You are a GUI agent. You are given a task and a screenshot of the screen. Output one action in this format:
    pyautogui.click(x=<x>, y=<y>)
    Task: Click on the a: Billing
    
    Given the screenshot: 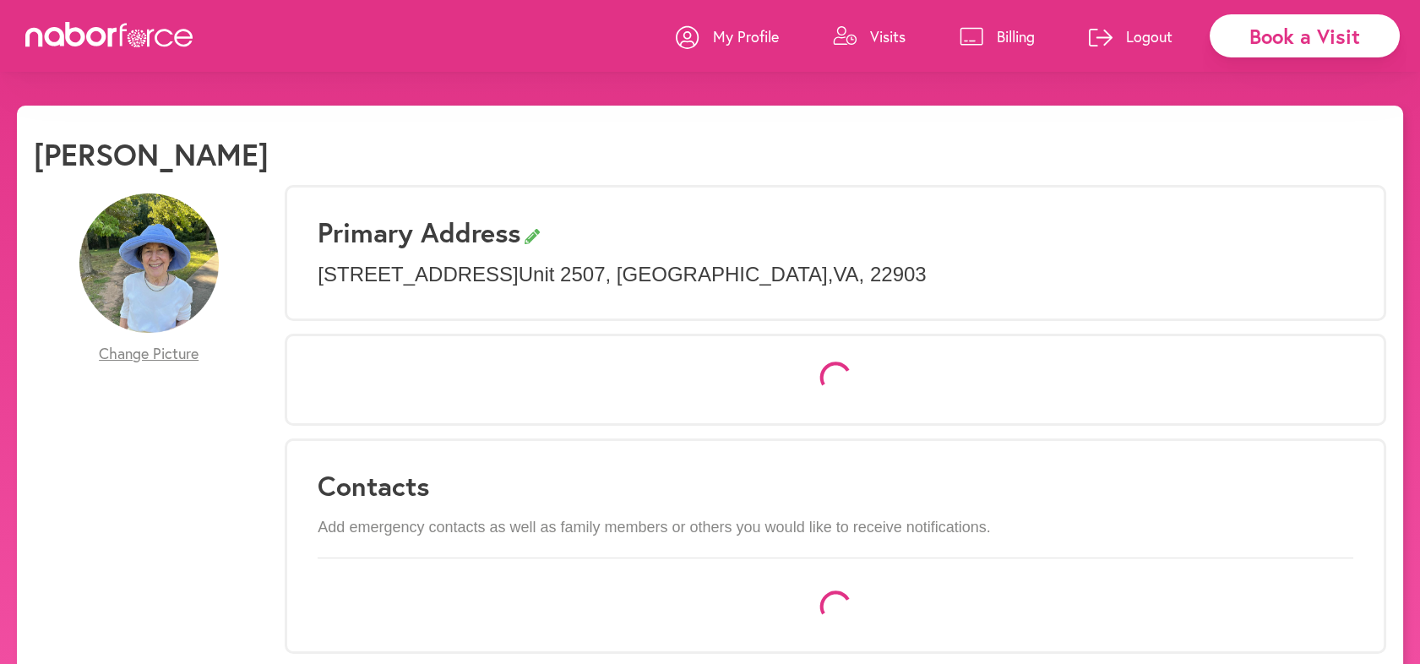 What is the action you would take?
    pyautogui.click(x=997, y=36)
    